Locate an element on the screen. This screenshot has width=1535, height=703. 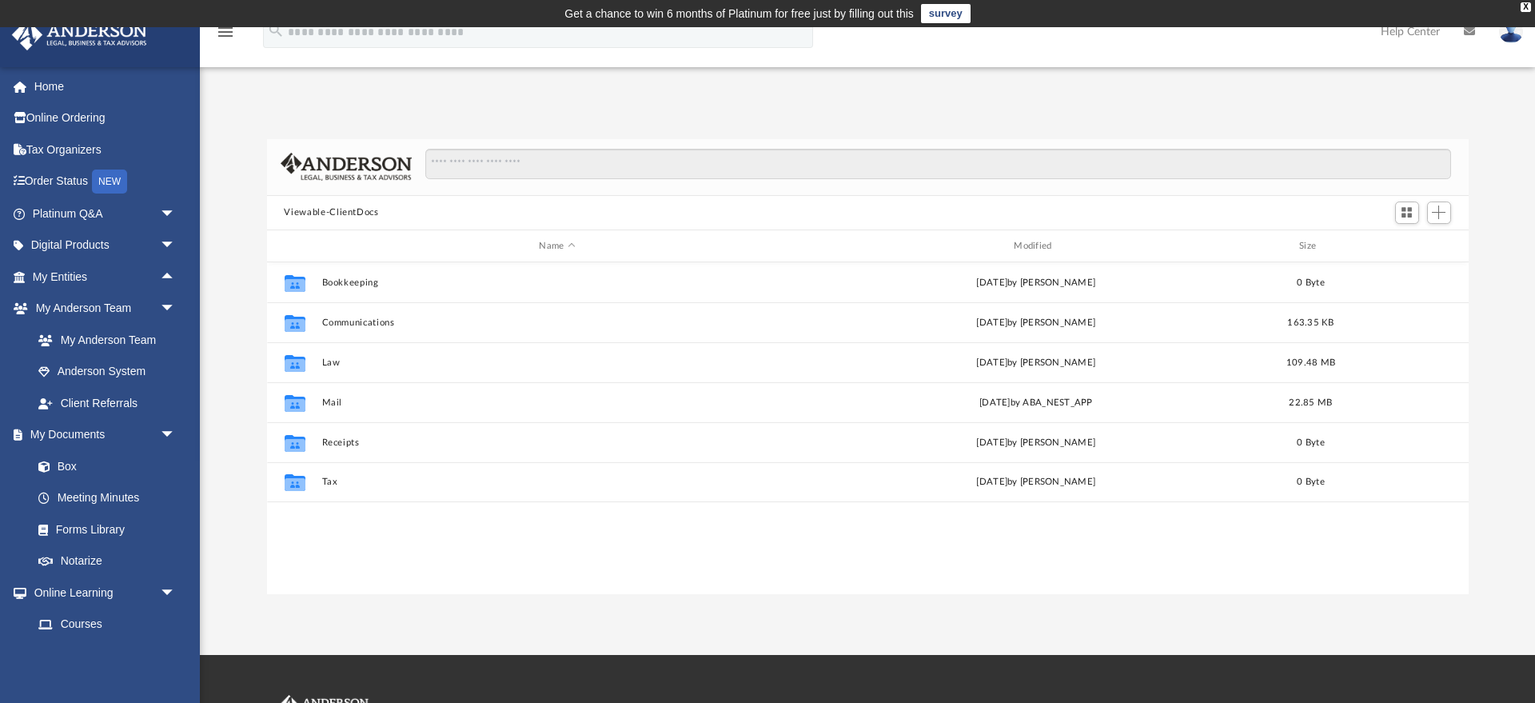
a: Box is located at coordinates (103, 466).